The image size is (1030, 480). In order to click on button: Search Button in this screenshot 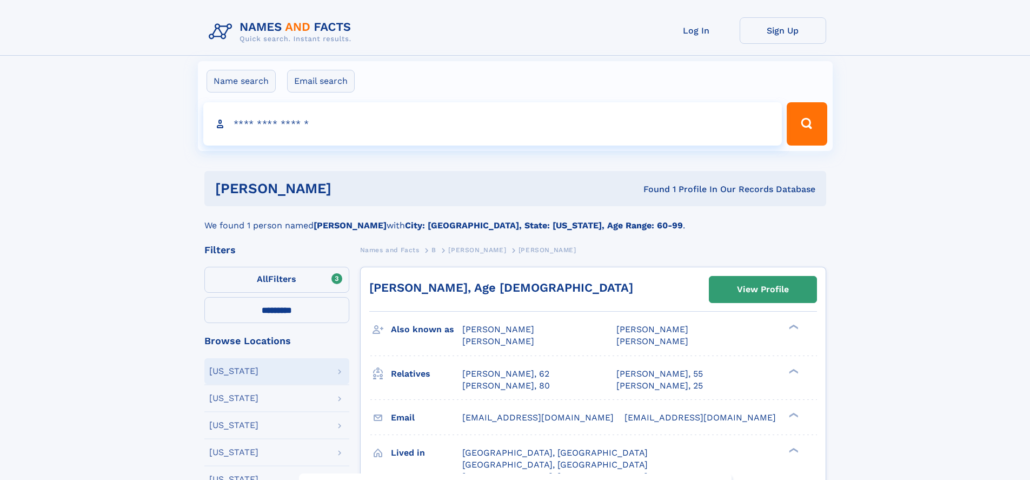, I will do `click(807, 124)`.